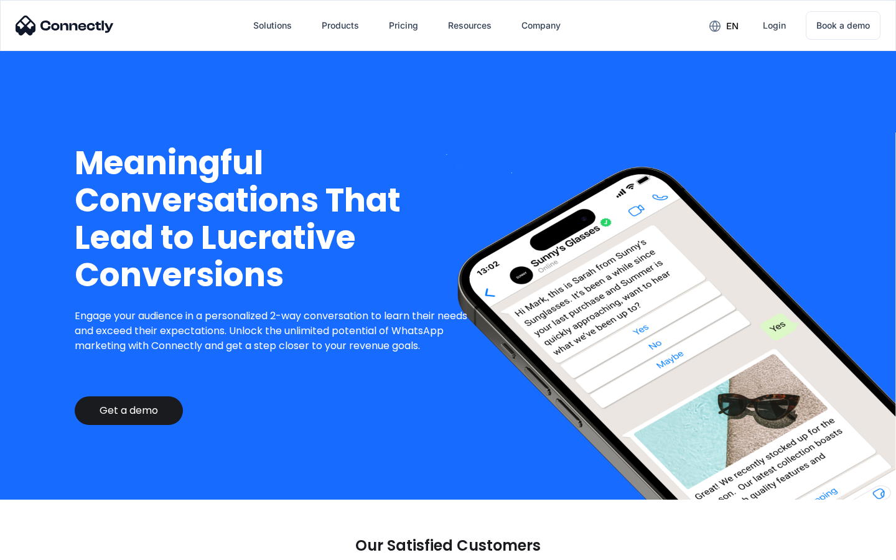 This screenshot has width=896, height=560. I want to click on a: Get a demo, so click(129, 411).